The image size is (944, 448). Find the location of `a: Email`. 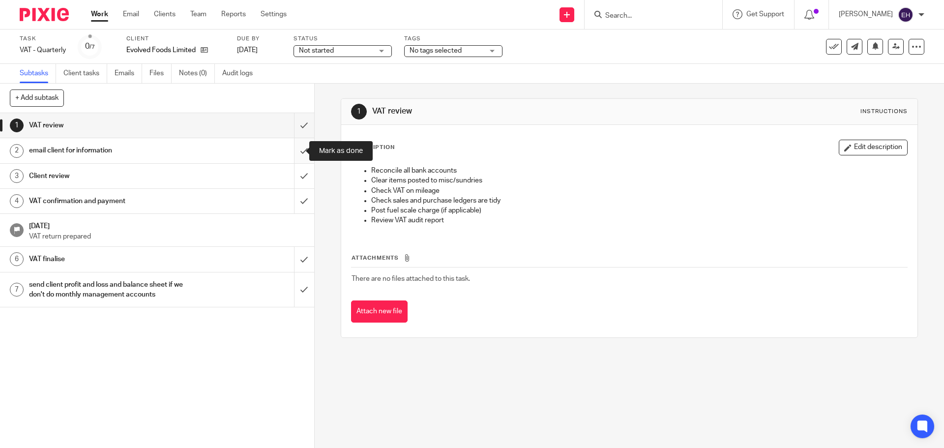

a: Email is located at coordinates (131, 14).